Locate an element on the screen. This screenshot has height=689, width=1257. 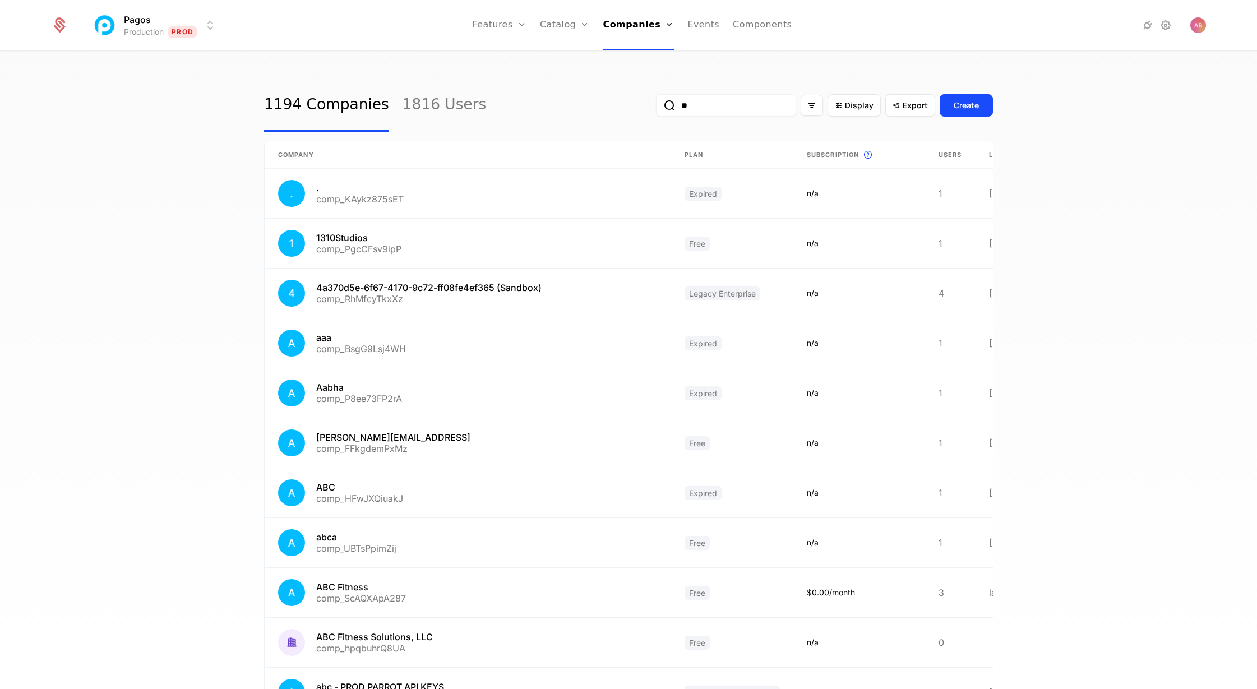
img: Pagos is located at coordinates (105, 25).